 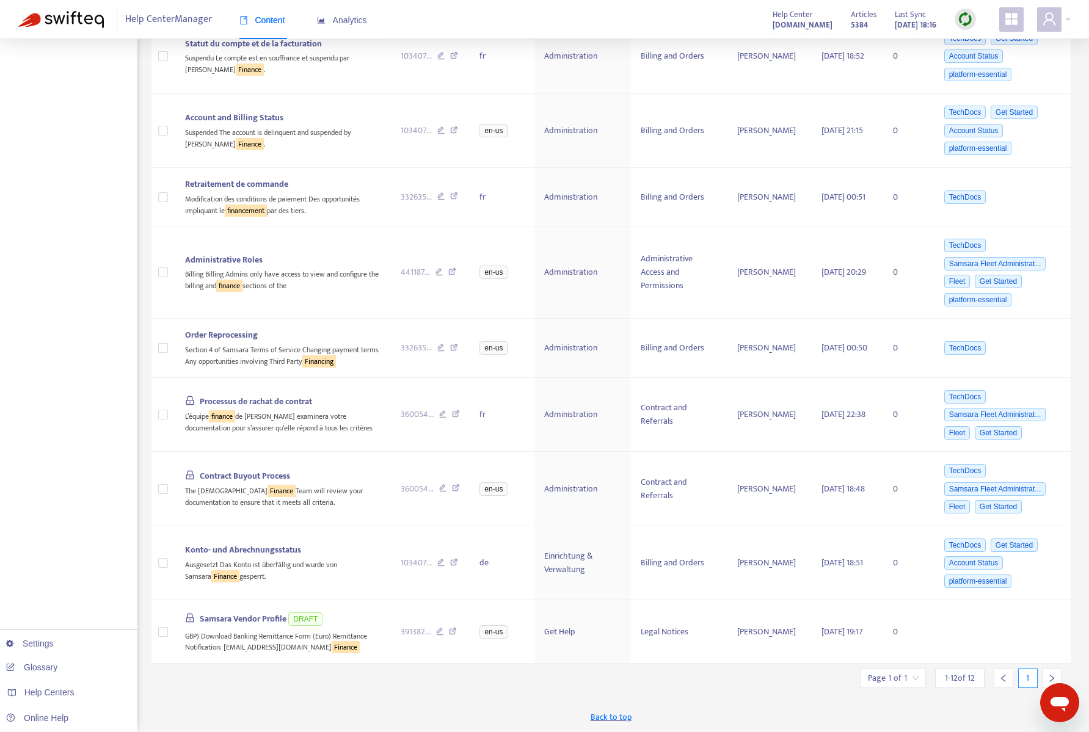 What do you see at coordinates (1011, 19) in the screenshot?
I see `span: appstore` at bounding box center [1011, 19].